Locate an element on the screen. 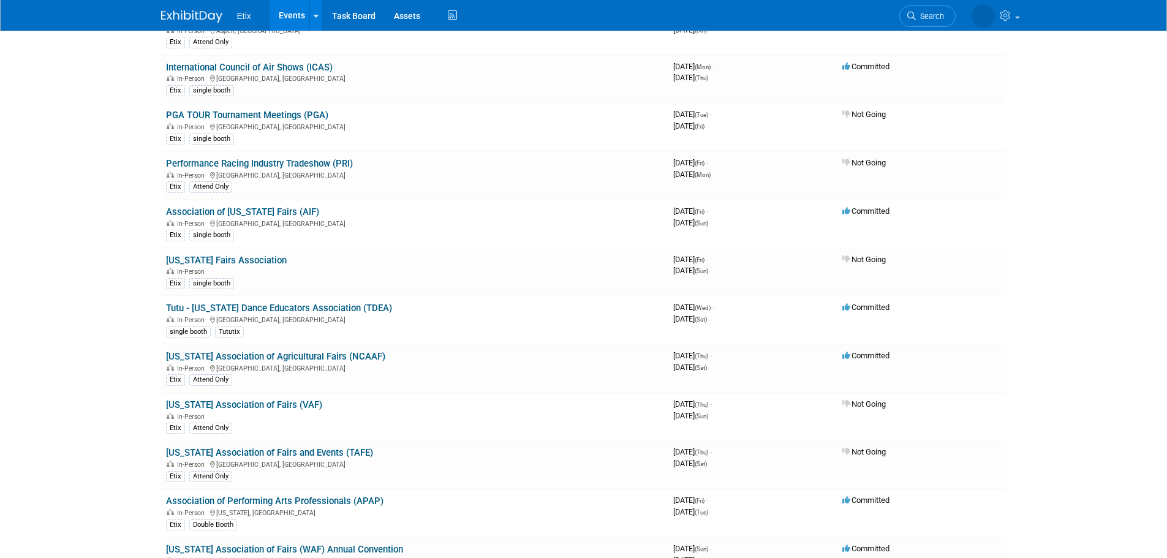  span: (Wed) is located at coordinates (702, 307).